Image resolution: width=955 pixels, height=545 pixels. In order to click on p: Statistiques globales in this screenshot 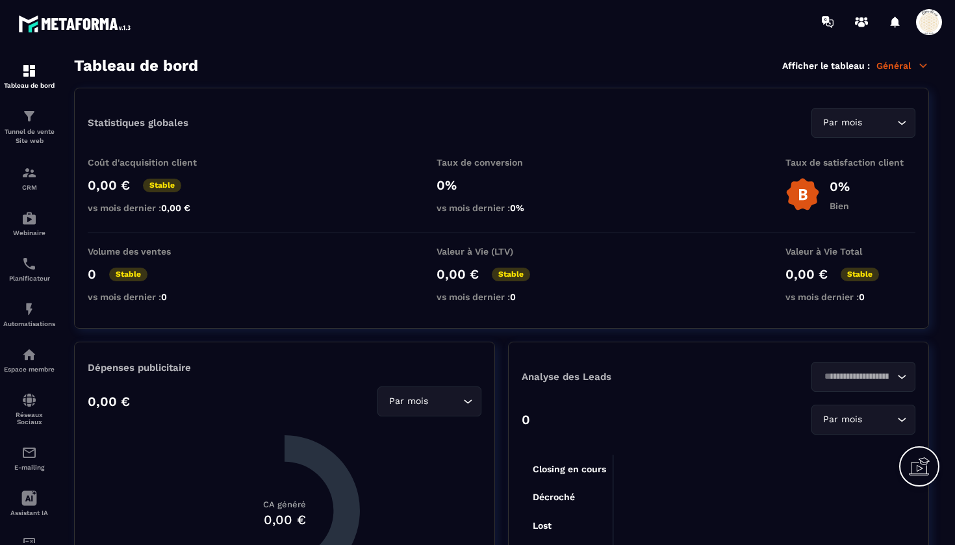, I will do `click(138, 123)`.